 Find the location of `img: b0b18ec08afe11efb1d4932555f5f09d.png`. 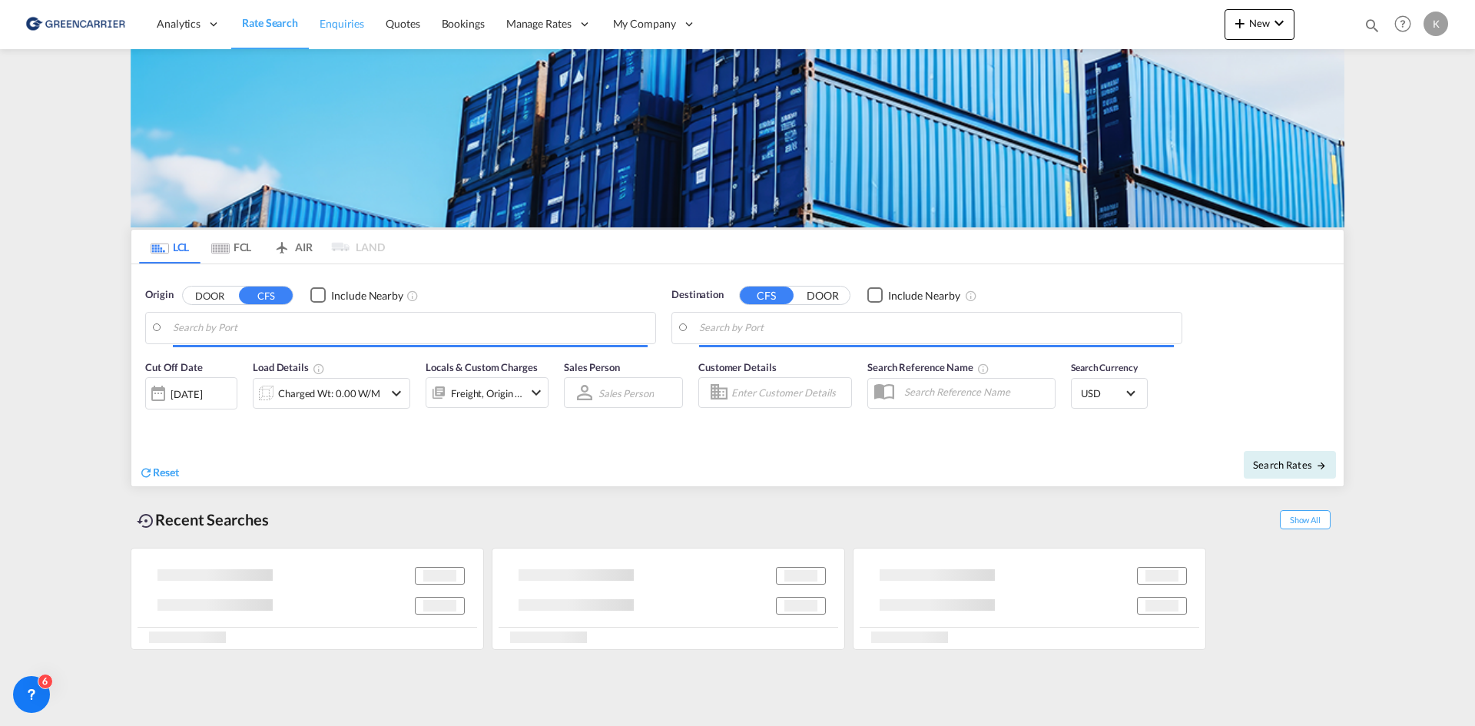

img: b0b18ec08afe11efb1d4932555f5f09d.png is located at coordinates (75, 24).